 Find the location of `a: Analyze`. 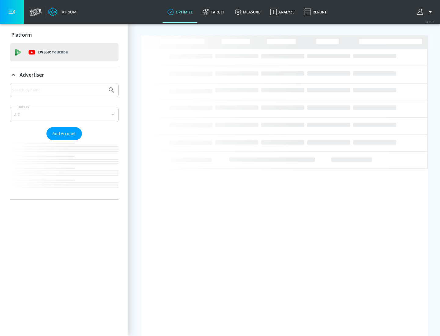

a: Analyze is located at coordinates (282, 12).